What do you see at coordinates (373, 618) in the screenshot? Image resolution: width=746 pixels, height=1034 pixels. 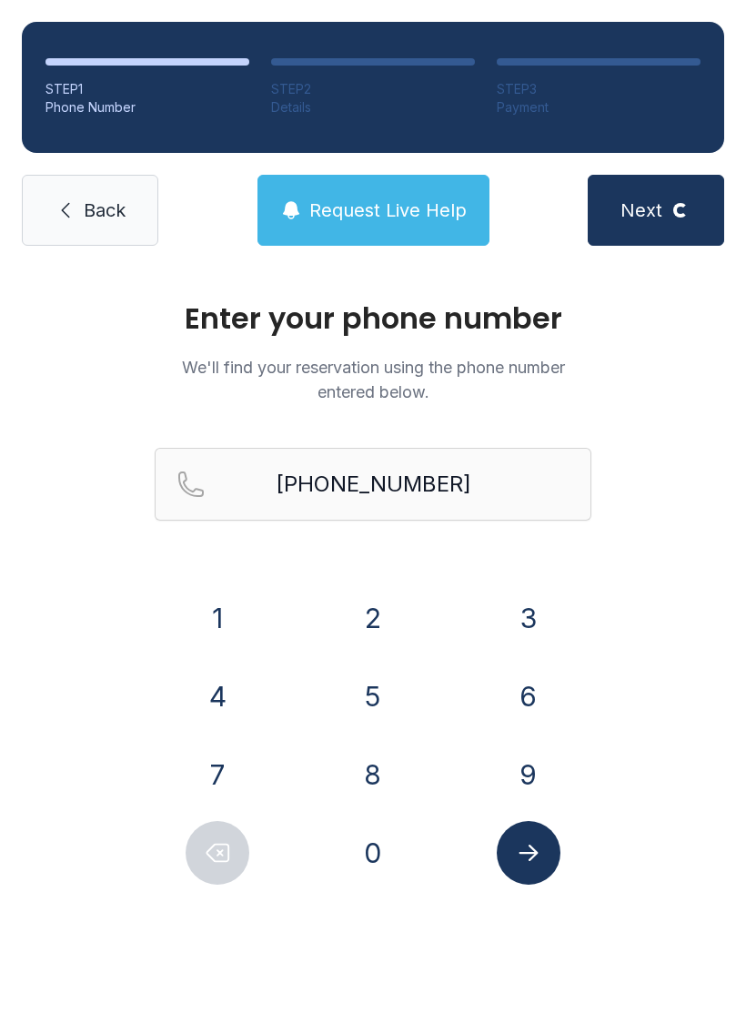 I see `button: 2` at bounding box center [373, 618].